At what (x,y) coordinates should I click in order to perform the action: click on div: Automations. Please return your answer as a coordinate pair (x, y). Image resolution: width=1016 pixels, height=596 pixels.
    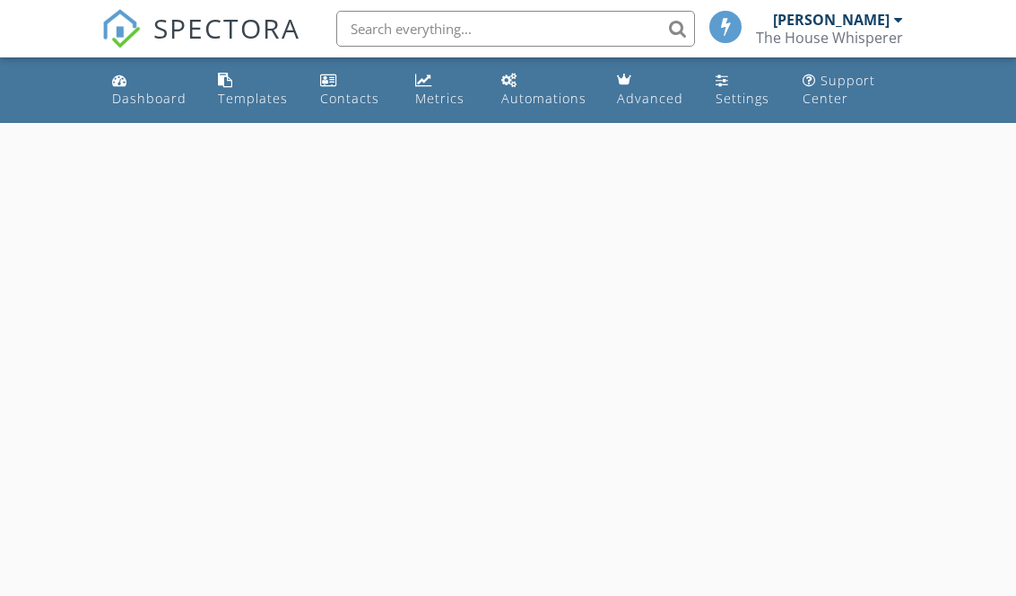
    Looking at the image, I should click on (544, 98).